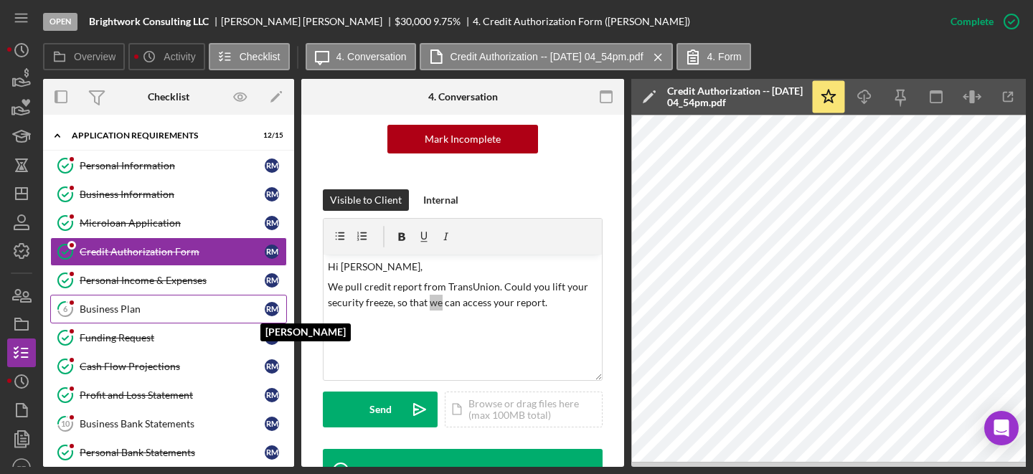  What do you see at coordinates (179, 57) in the screenshot?
I see `label: Activity` at bounding box center [179, 57].